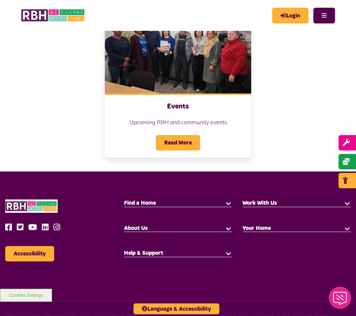 This screenshot has width=356, height=316. Describe the element at coordinates (257, 228) in the screenshot. I see `span: Your Home` at that location.